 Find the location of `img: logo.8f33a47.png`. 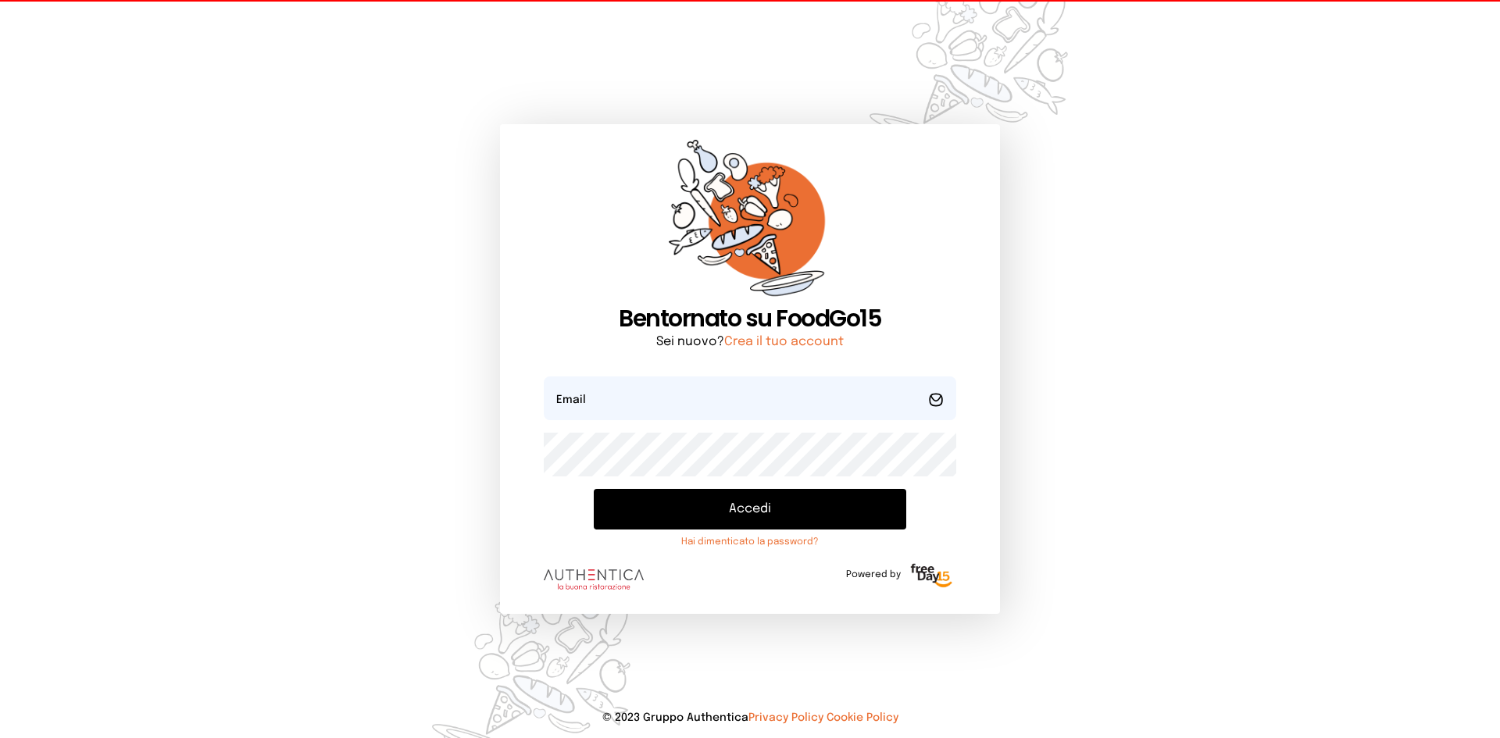

img: logo.8f33a47.png is located at coordinates (594, 580).